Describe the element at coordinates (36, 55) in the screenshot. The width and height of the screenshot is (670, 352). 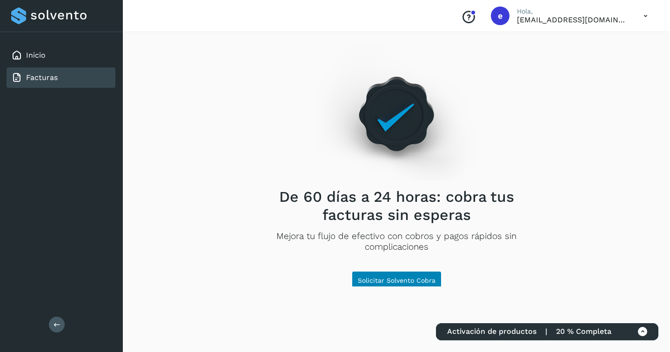
I see `a: Inicio` at that location.